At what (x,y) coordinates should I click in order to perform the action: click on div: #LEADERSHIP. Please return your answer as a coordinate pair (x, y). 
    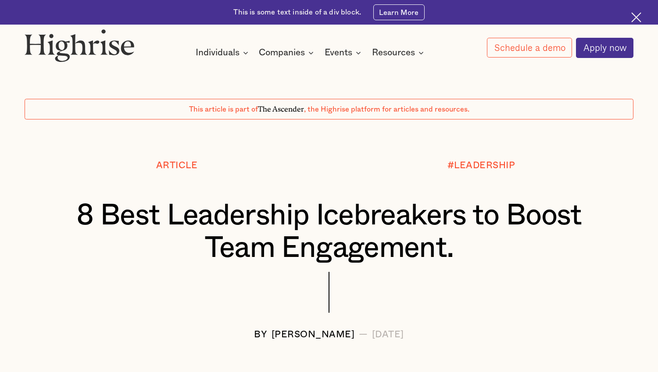
    Looking at the image, I should click on (481, 165).